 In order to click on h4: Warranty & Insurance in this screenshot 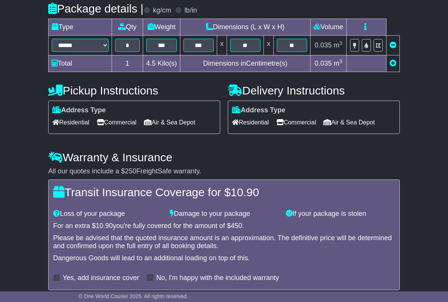, I will do `click(224, 158)`.